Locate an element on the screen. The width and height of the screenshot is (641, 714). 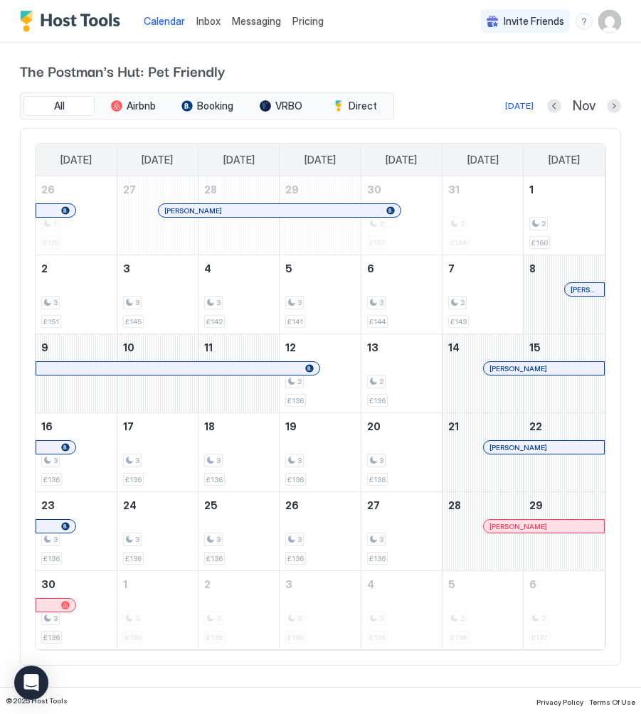
span: £141 is located at coordinates (295, 321).